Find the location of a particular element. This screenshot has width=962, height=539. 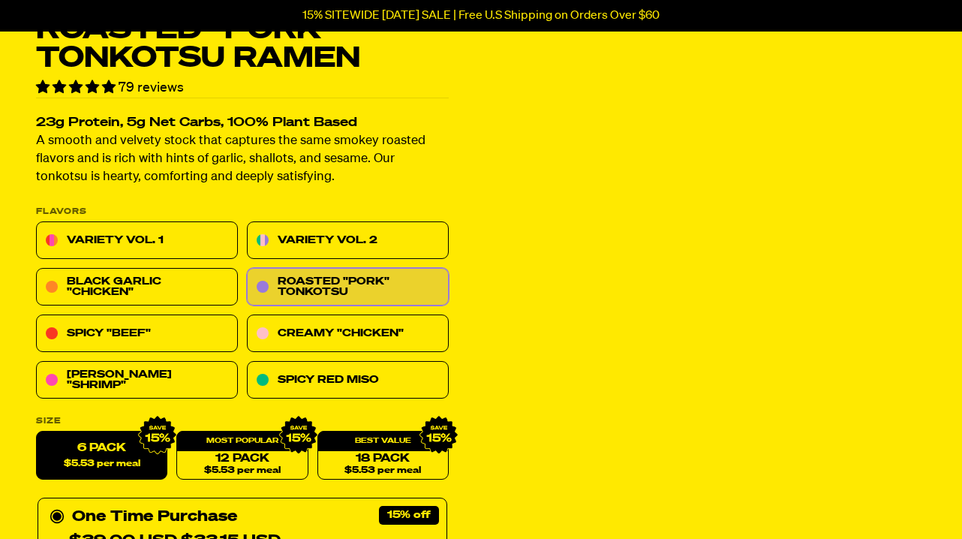

a: Roasted "Pork" Tonkotsu is located at coordinates (348, 288).